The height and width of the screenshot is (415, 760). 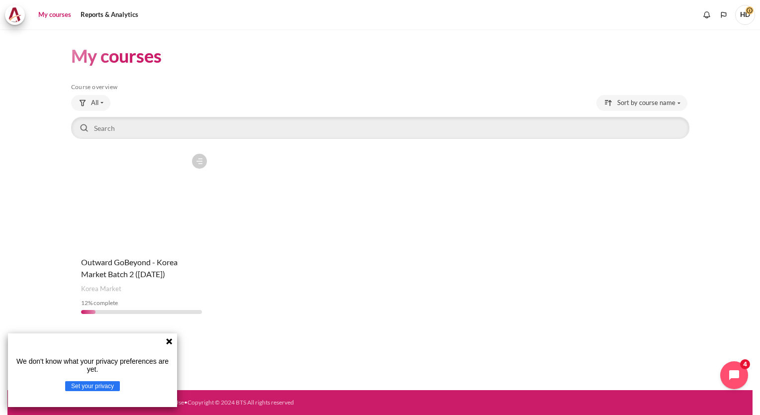 I want to click on a: User menu, so click(x=745, y=15).